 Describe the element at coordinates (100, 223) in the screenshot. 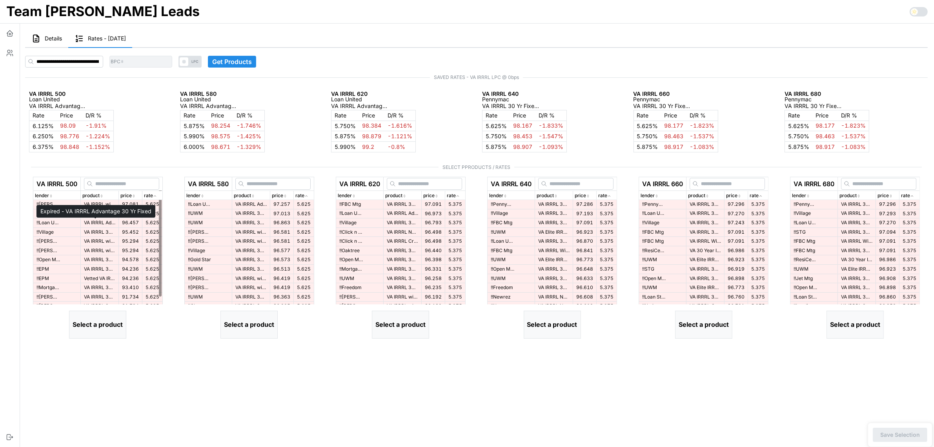

I see `p: VA IRRRL Advantage 30 Yr Fixed` at that location.